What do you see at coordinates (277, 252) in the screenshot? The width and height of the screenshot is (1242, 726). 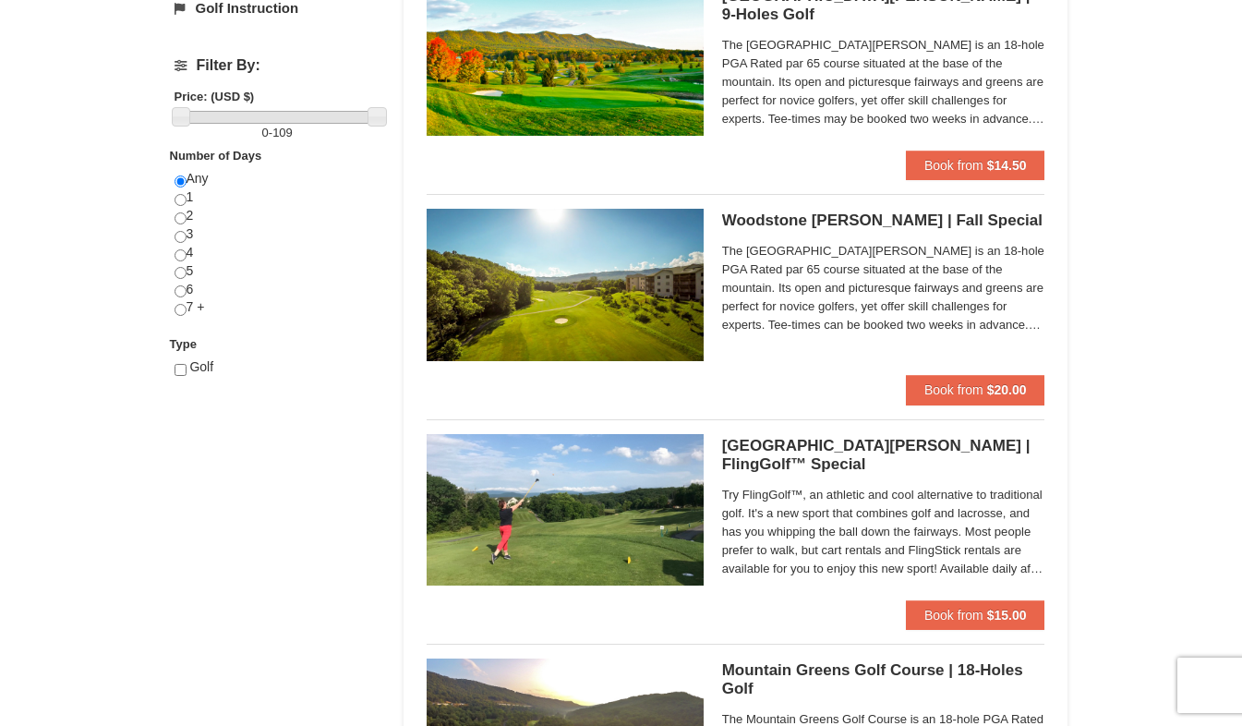 I see `div: Any 1 2 3 4 5 6 7 +` at bounding box center [277, 252].